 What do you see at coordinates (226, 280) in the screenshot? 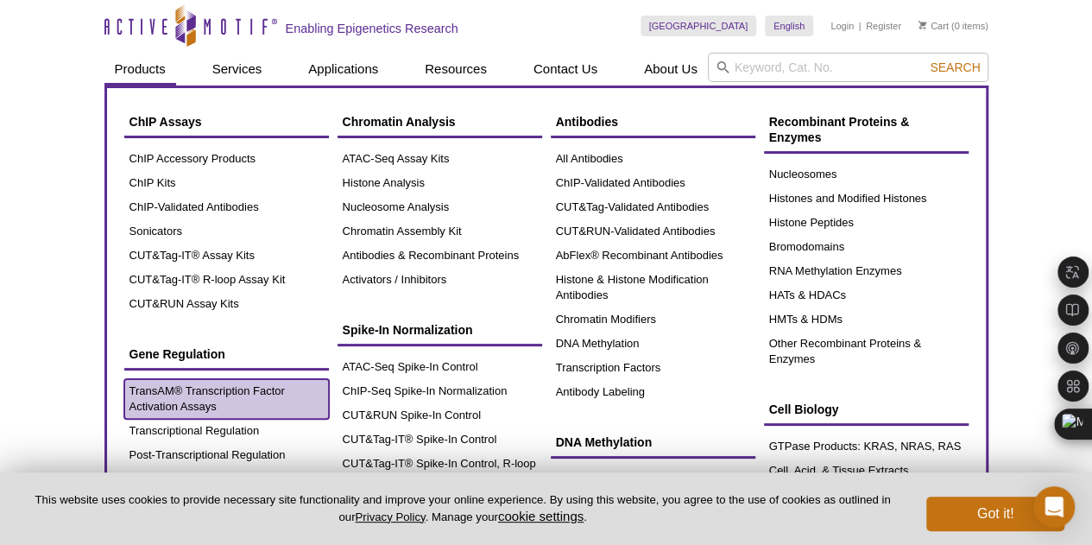
I see `a: CUT&Tag-IT® R-loop Assay Kit` at bounding box center [226, 280].